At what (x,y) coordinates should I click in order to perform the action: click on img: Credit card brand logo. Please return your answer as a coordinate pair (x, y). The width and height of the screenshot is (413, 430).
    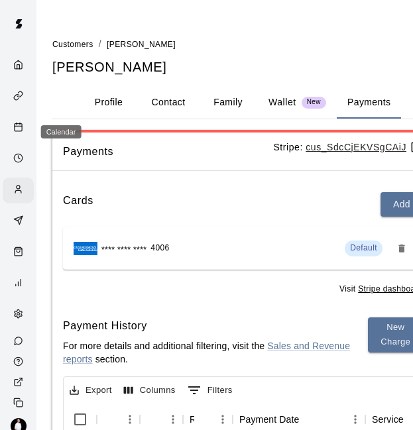
    Looking at the image, I should click on (85, 249).